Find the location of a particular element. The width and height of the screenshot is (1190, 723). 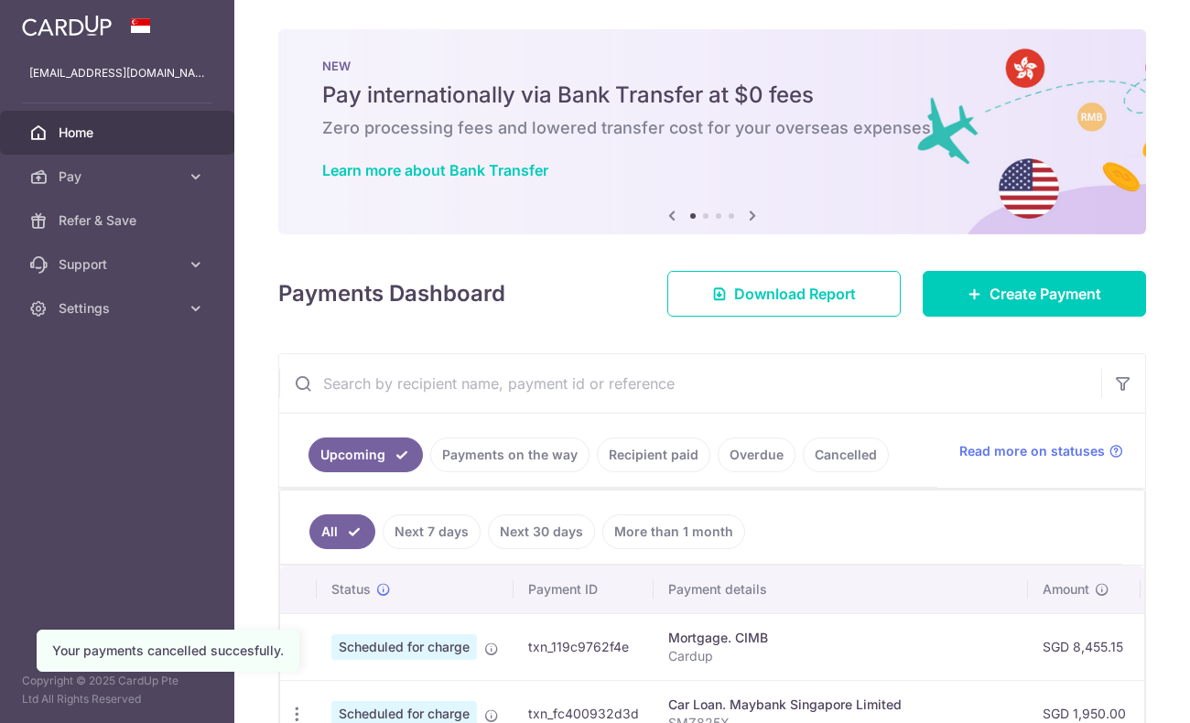

span: Download Report is located at coordinates (795, 294).